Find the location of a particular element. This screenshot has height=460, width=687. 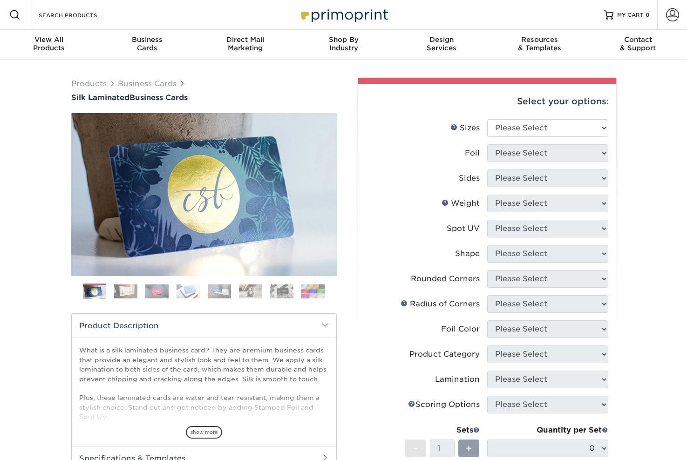

div: Foil Color is located at coordinates (460, 329).